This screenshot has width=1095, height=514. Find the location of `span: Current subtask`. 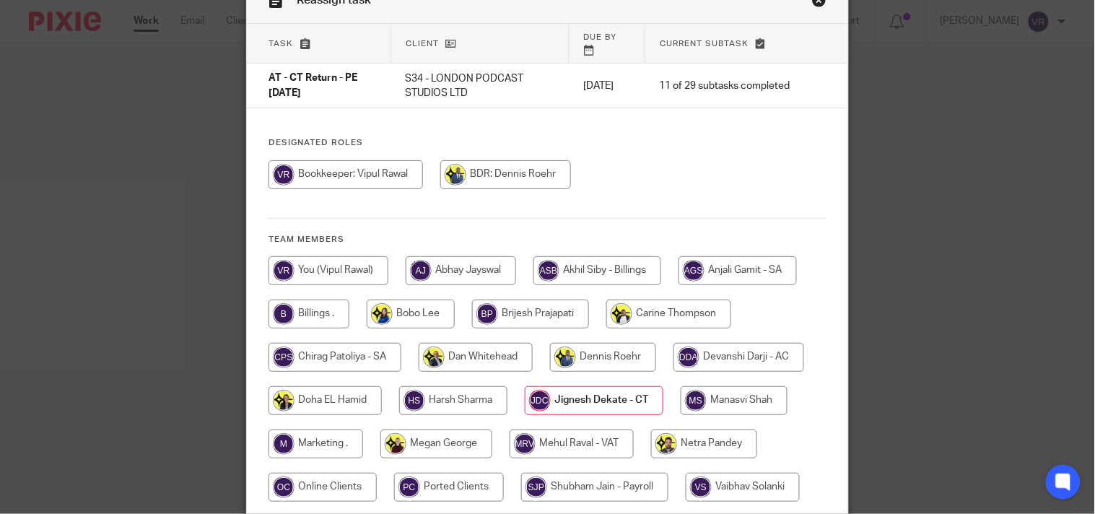

span: Current subtask is located at coordinates (704, 43).